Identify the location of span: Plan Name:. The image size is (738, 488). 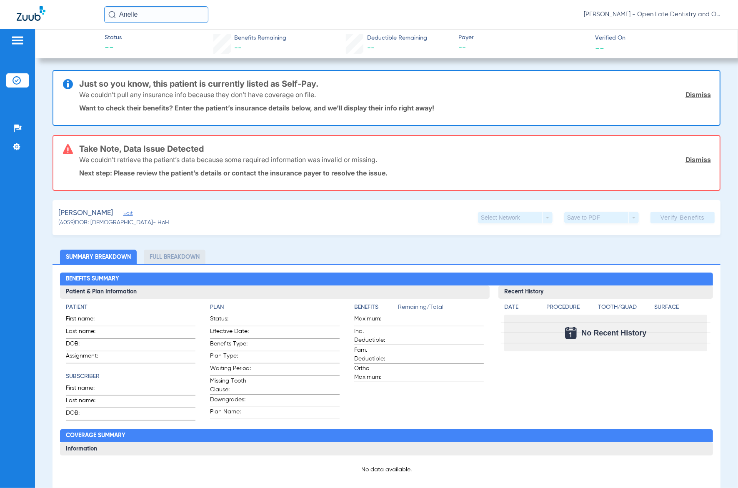
(231, 413).